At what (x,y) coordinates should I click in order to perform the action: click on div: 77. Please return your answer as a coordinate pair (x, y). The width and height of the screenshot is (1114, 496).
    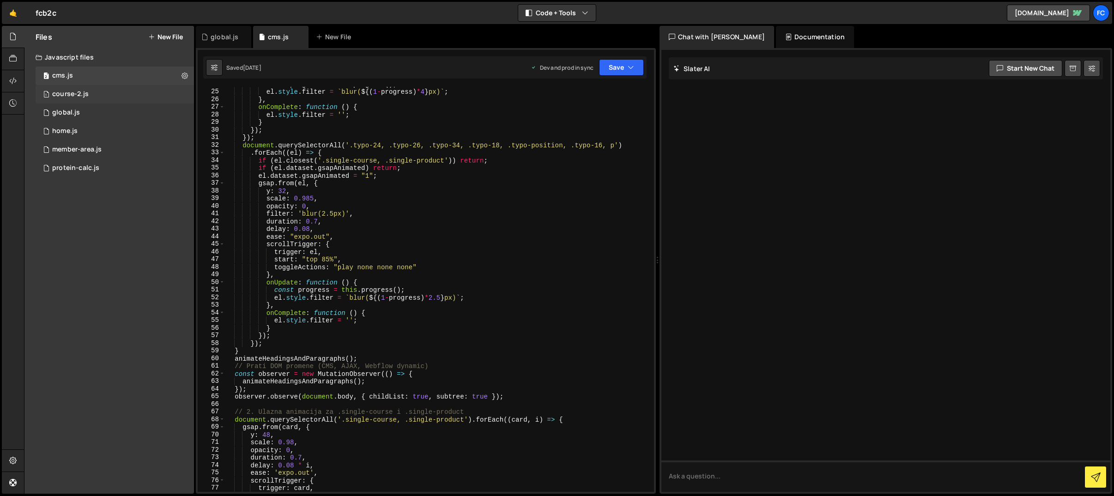
    Looking at the image, I should click on (211, 488).